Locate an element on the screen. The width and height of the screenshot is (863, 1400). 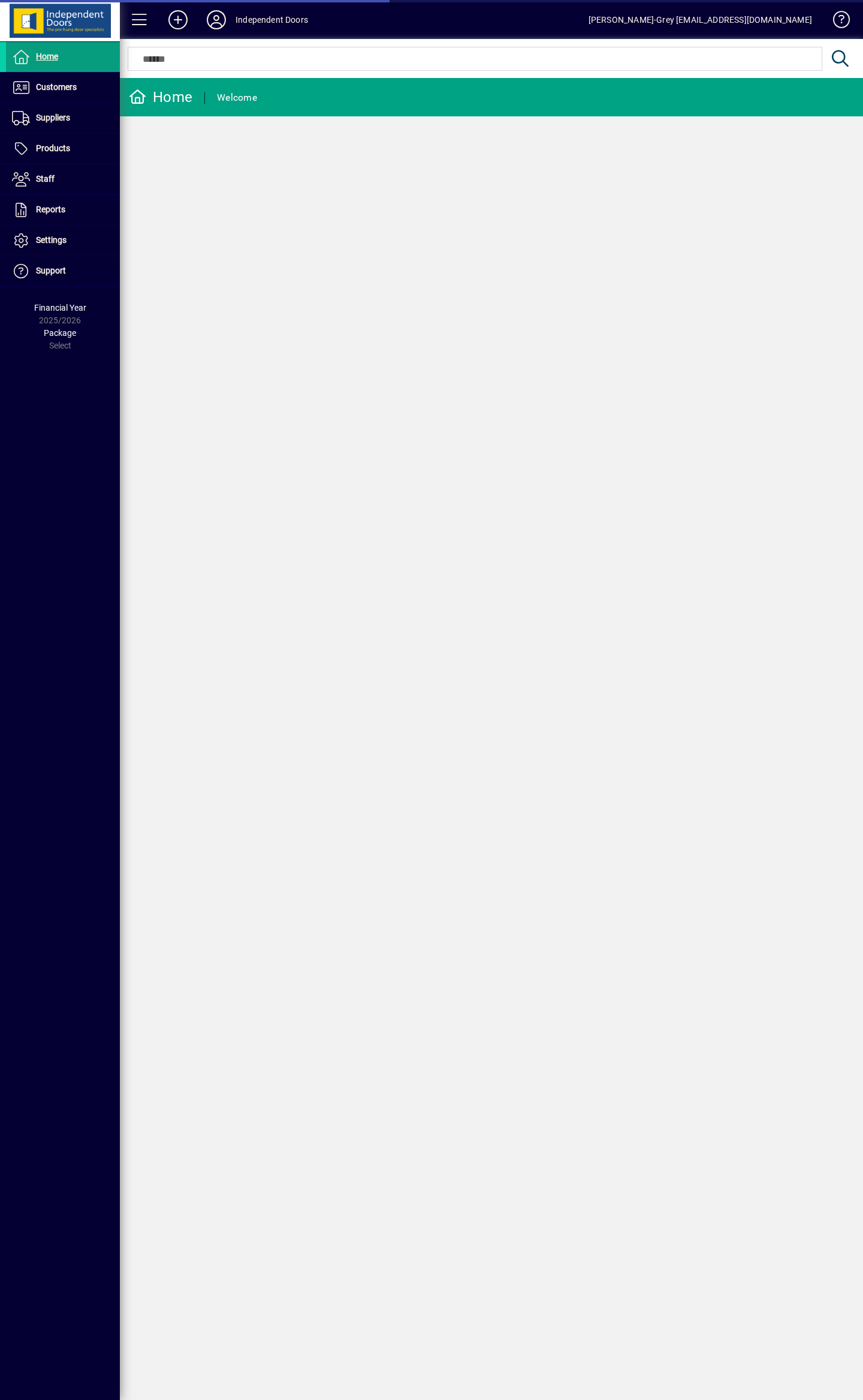
button: Profile is located at coordinates (216, 20).